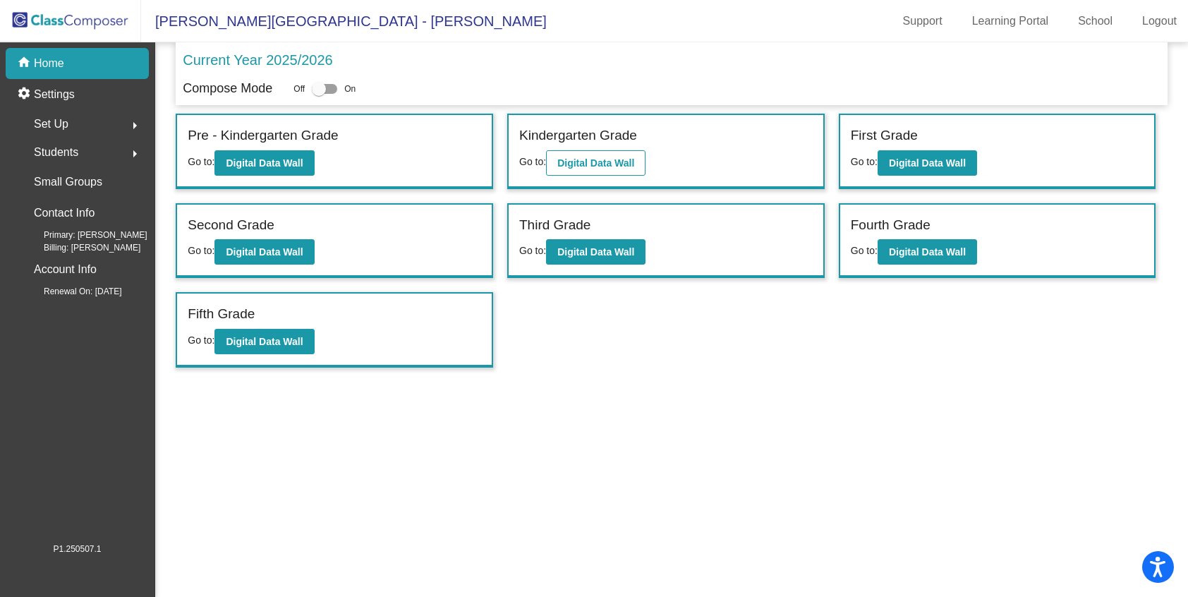  What do you see at coordinates (231, 225) in the screenshot?
I see `label: Second Grade` at bounding box center [231, 225].